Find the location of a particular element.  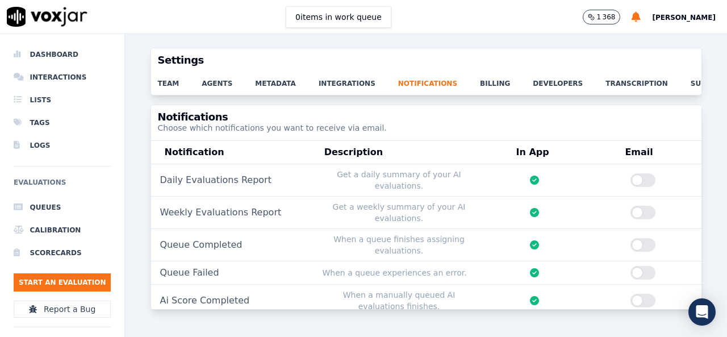

a: Logs is located at coordinates (62, 145).